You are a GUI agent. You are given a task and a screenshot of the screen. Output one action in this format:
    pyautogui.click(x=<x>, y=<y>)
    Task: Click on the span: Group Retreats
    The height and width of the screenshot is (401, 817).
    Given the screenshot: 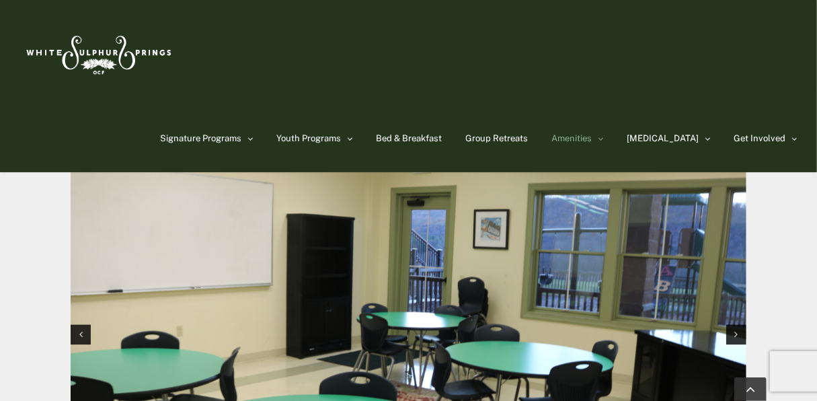 What is the action you would take?
    pyautogui.click(x=496, y=138)
    